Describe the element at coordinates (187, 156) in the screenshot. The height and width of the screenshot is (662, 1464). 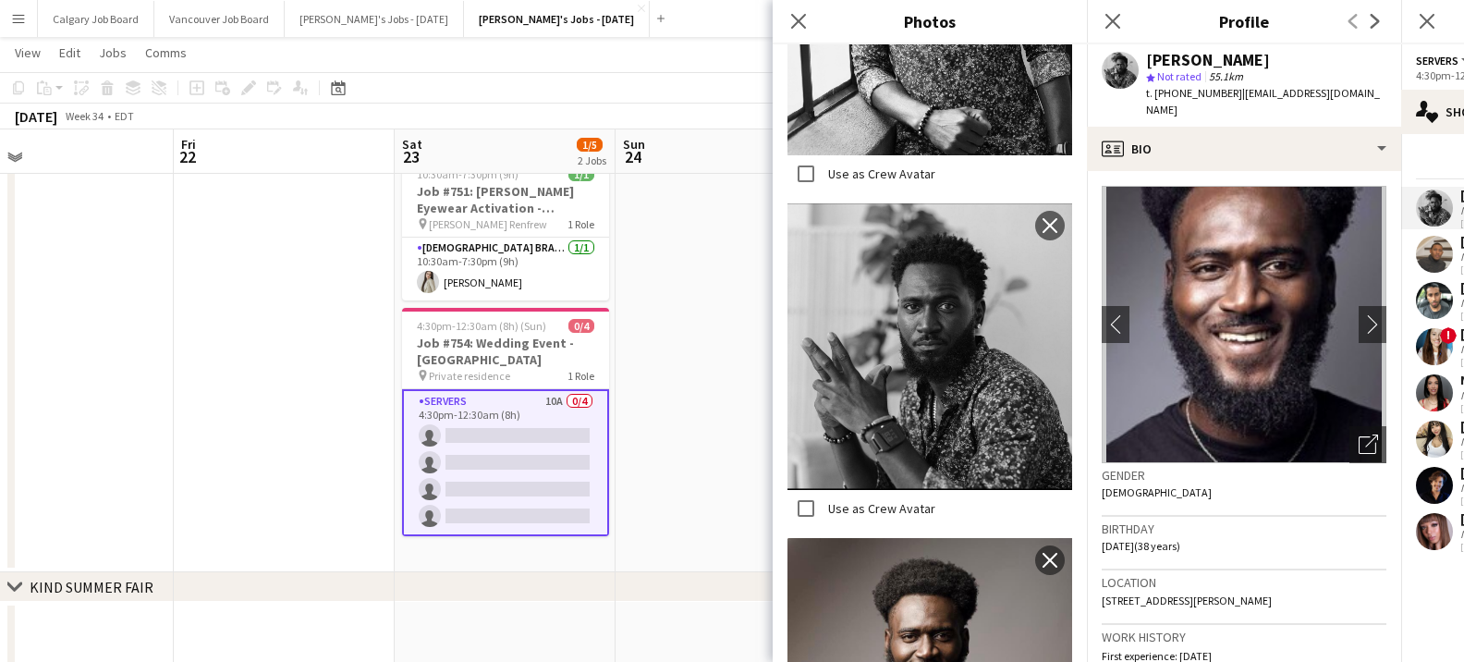
I see `span: 22` at that location.